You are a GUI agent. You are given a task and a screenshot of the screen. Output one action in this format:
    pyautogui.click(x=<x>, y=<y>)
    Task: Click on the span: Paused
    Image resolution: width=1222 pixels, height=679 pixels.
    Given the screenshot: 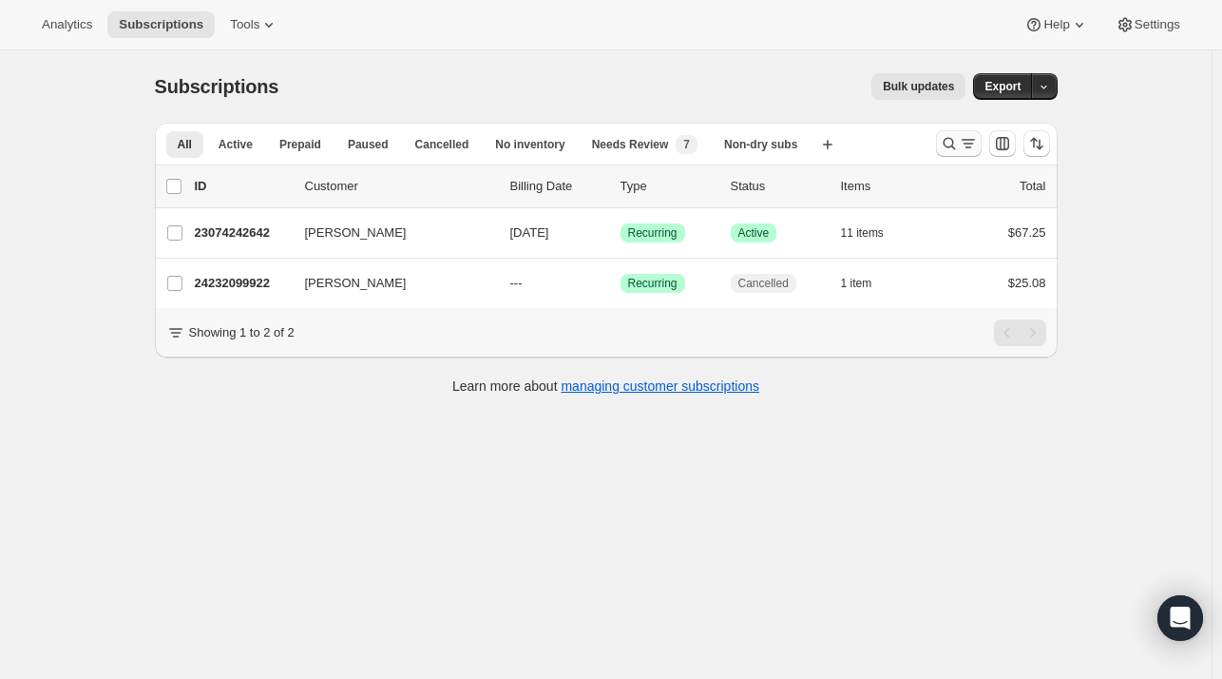 What is the action you would take?
    pyautogui.click(x=368, y=144)
    